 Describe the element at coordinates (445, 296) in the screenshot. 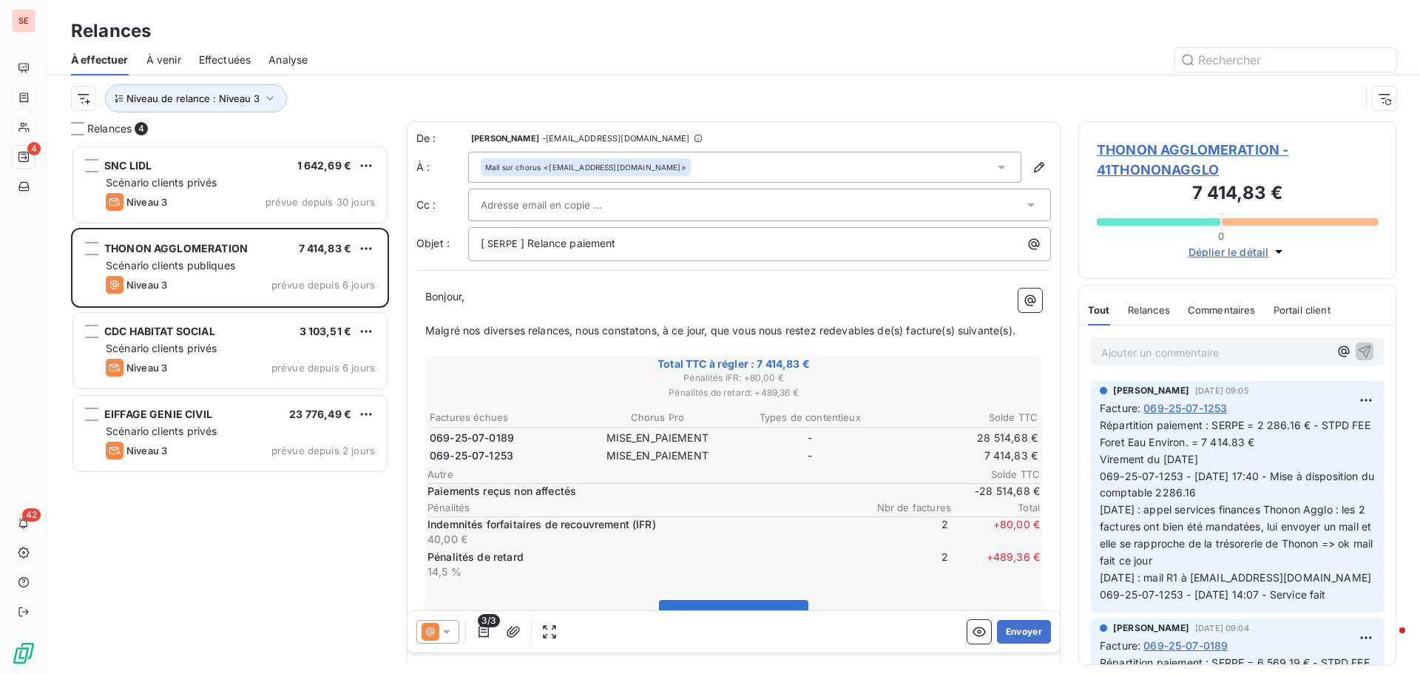

I see `span: Bonjour,` at that location.